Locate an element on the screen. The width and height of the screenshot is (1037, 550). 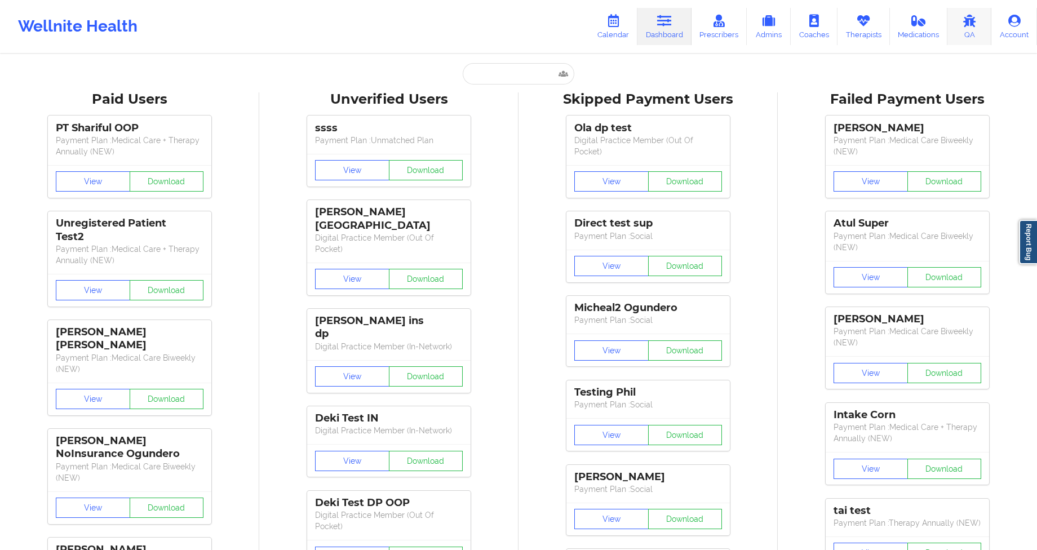
div: Testing Phil is located at coordinates (648, 392).